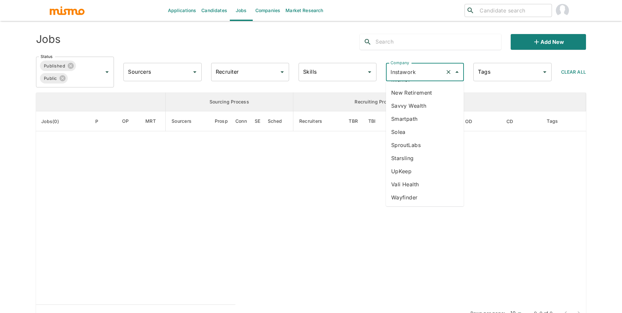 The image size is (622, 313). Describe the element at coordinates (244, 121) in the screenshot. I see `th: Connections` at that location.